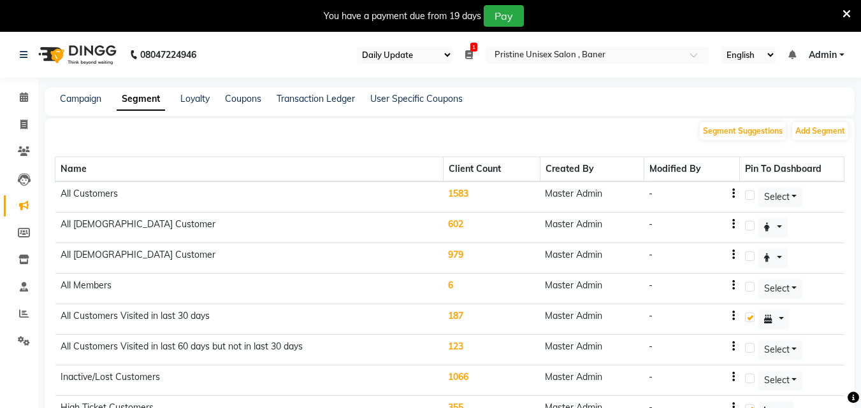 This screenshot has width=861, height=408. What do you see at coordinates (491, 381) in the screenshot?
I see `td: 1066` at bounding box center [491, 381].